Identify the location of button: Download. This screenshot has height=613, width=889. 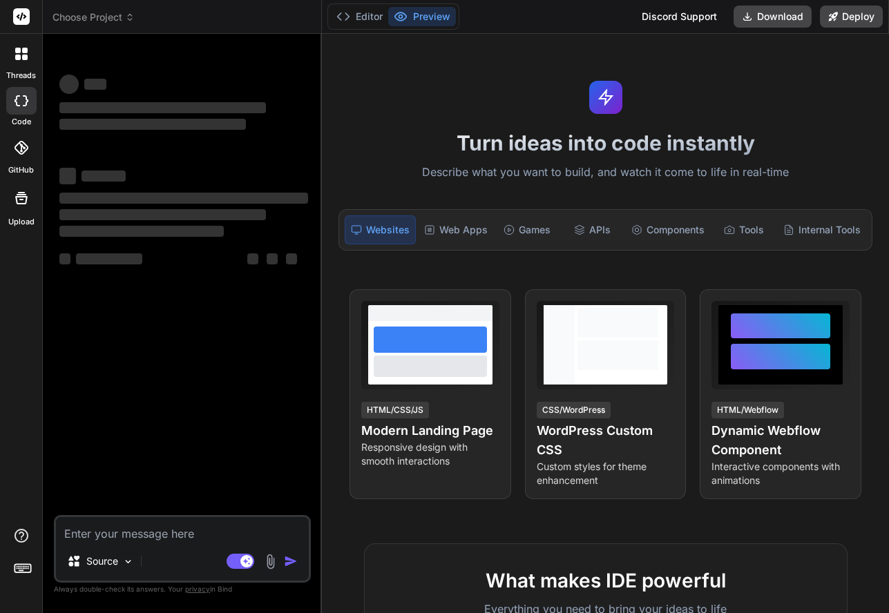
(772, 17).